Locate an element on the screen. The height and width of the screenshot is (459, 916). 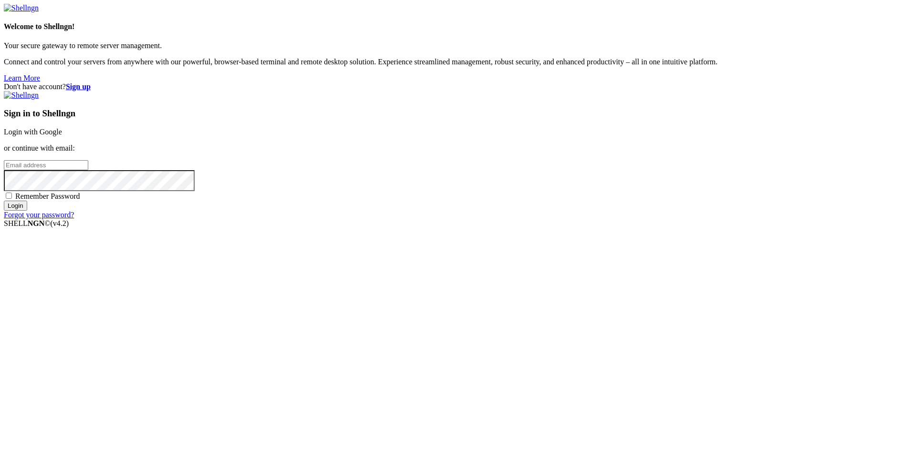
a: Forgot your password? is located at coordinates (39, 215).